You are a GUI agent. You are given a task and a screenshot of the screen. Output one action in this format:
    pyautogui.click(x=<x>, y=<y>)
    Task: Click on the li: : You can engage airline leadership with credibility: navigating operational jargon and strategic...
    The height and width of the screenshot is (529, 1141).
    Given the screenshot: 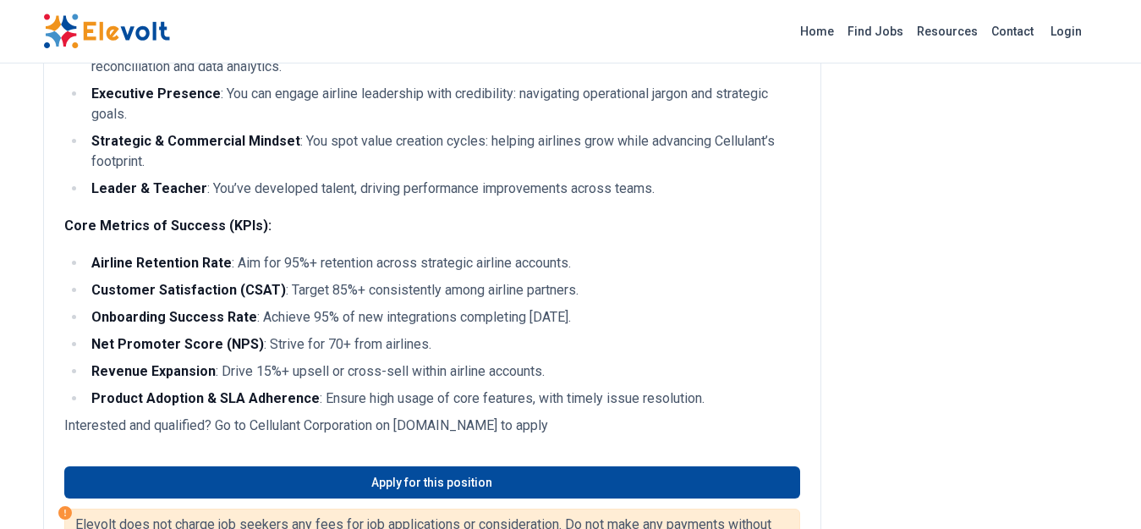 What is the action you would take?
    pyautogui.click(x=443, y=104)
    